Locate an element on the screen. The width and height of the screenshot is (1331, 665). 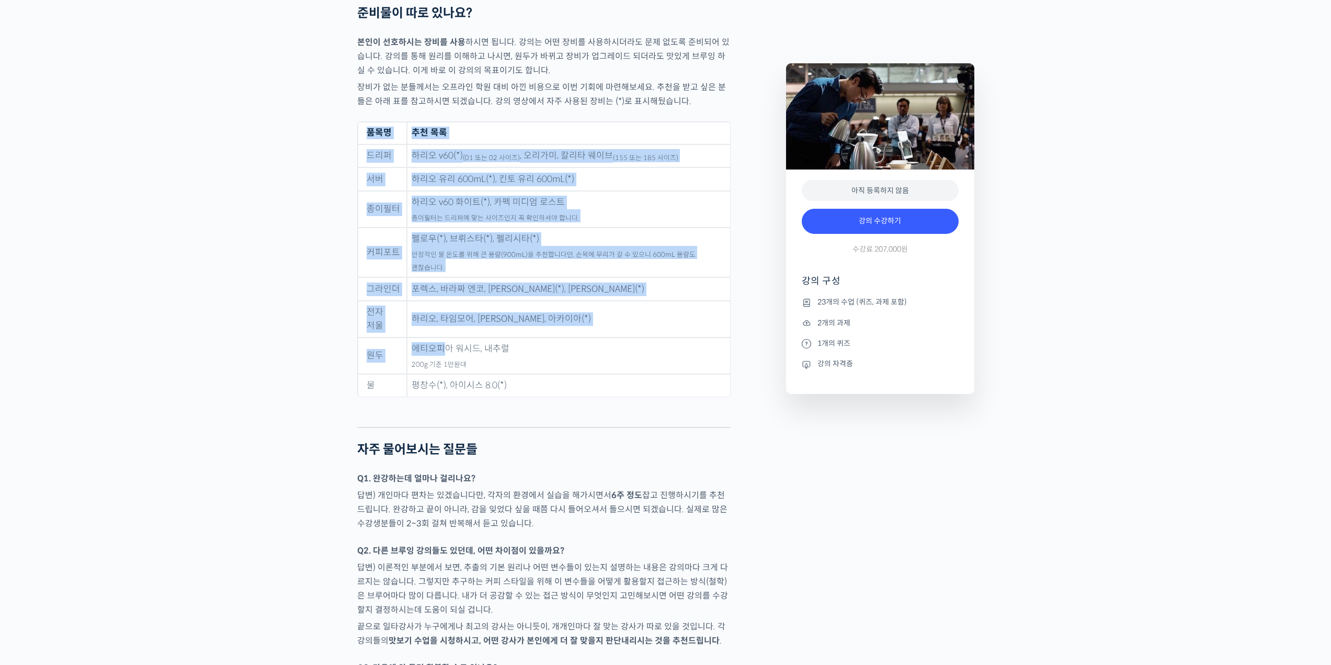
strong: 맛보기 수업을 시청하시고, 어떤 강사가 본인에게 더 잘 맞을지 판단내리시는 것을 추천드립니다 is located at coordinates (554, 640).